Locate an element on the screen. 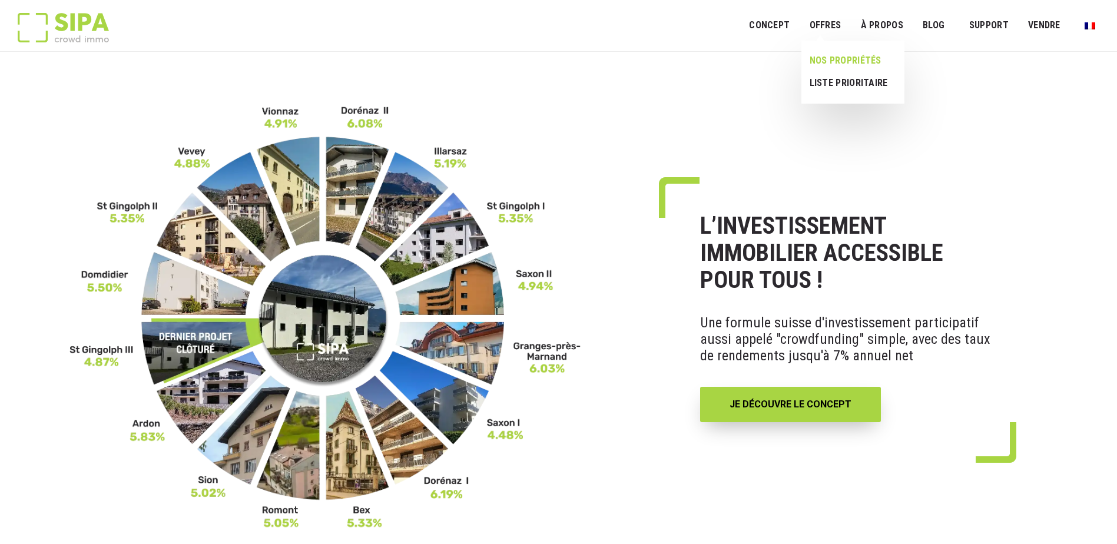 This screenshot has height=544, width=1117. a: SUPPORT is located at coordinates (989, 25).